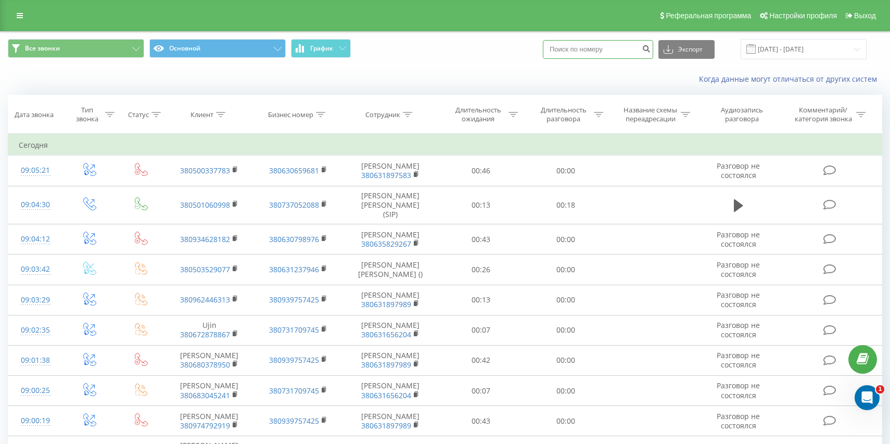  Describe the element at coordinates (478, 114) in the screenshot. I see `div: Длительность ожидания` at that location.